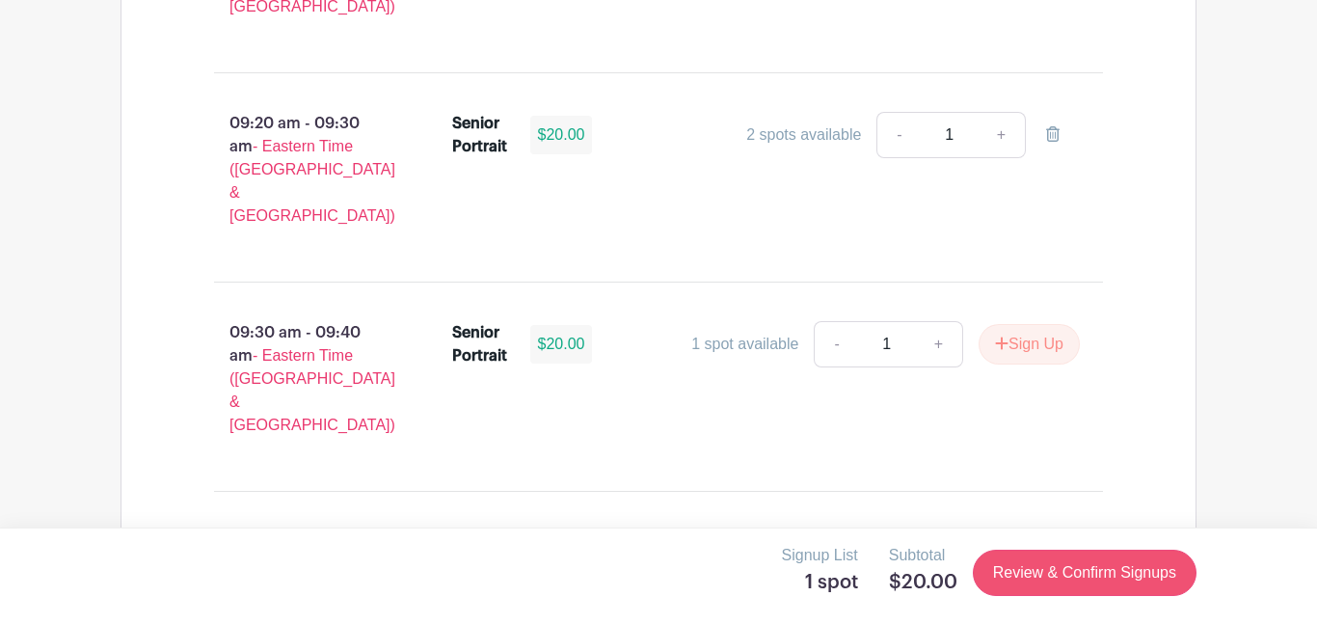 The image size is (1317, 624). I want to click on h5: 1 spot, so click(819, 582).